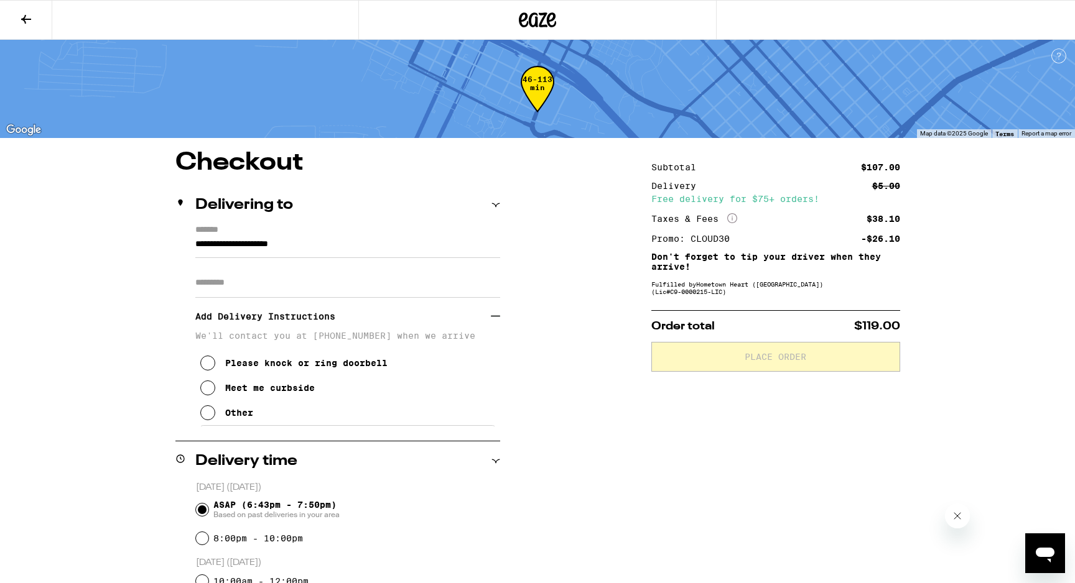 Image resolution: width=1075 pixels, height=583 pixels. What do you see at coordinates (678, 167) in the screenshot?
I see `div: Subtotal` at bounding box center [678, 167].